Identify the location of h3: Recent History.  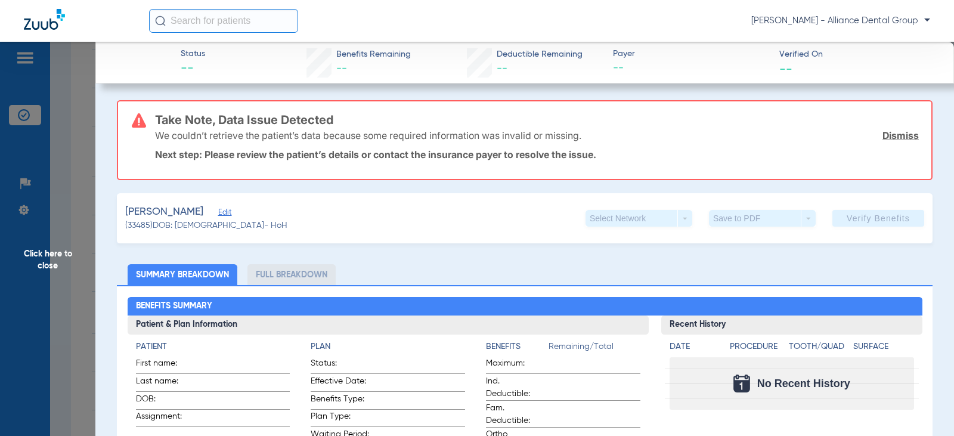
(791, 325).